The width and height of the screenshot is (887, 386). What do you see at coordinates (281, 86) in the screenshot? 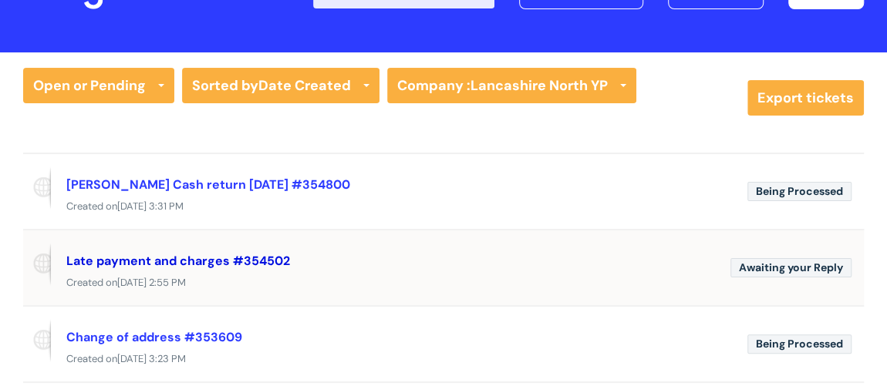
I see `a: Sorted byDate Created` at bounding box center [281, 86].